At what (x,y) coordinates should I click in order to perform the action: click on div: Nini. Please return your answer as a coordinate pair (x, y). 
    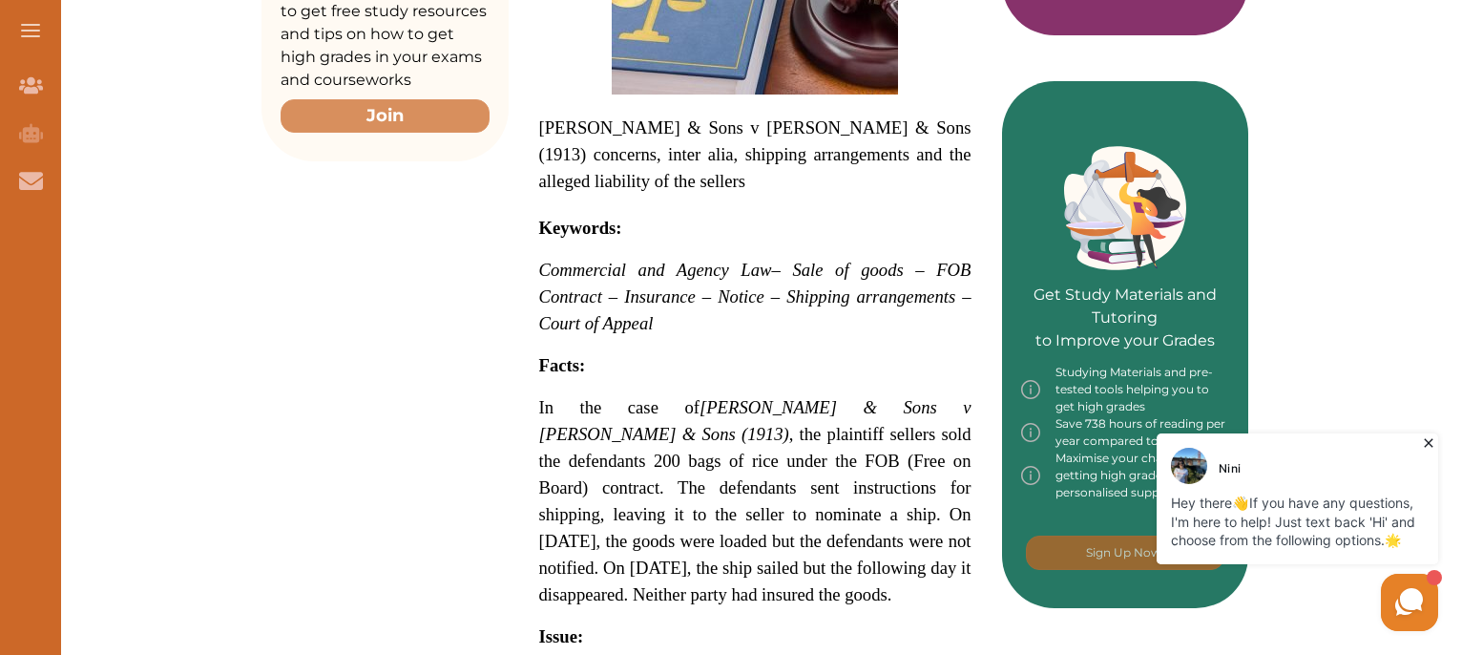
    Looking at the image, I should click on (225, 41).